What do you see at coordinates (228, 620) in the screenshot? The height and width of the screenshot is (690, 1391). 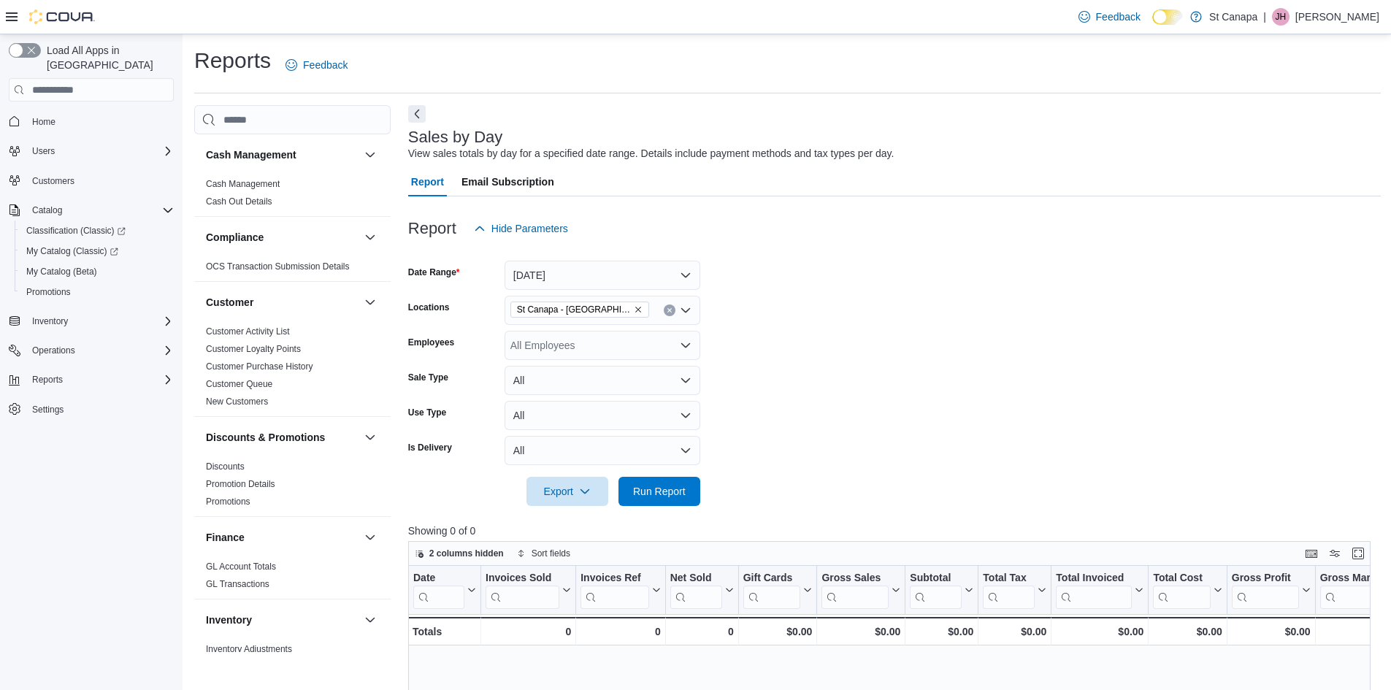 I see `h3: Inventory` at bounding box center [228, 620].